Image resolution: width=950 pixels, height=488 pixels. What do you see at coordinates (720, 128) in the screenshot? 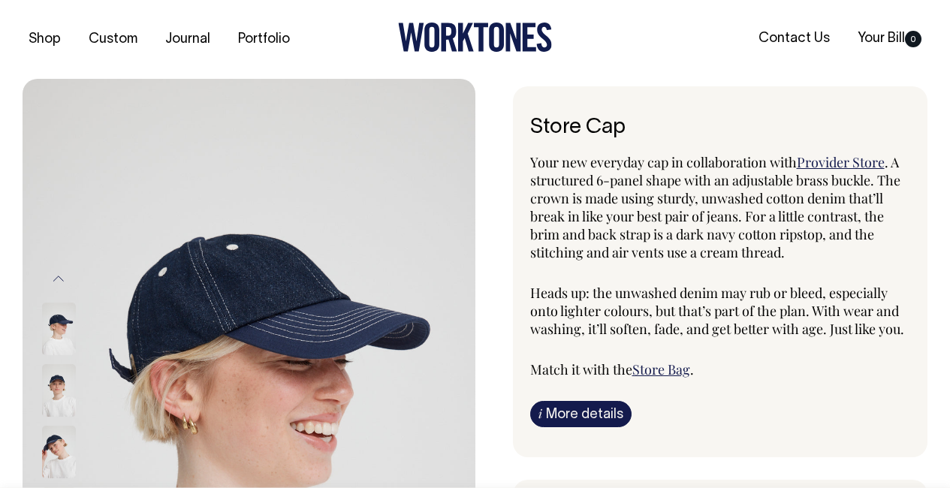
I see `h6: Store Cap` at bounding box center [720, 128].